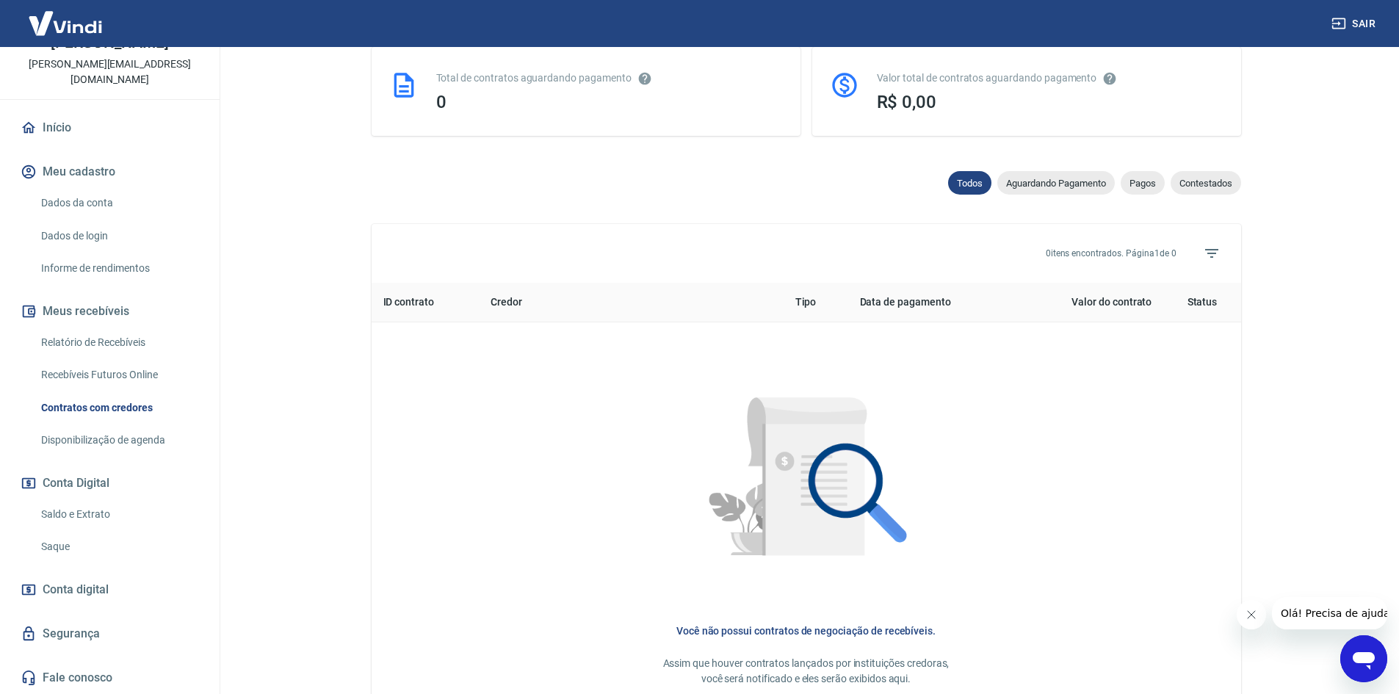  I want to click on a: Conta digital, so click(109, 590).